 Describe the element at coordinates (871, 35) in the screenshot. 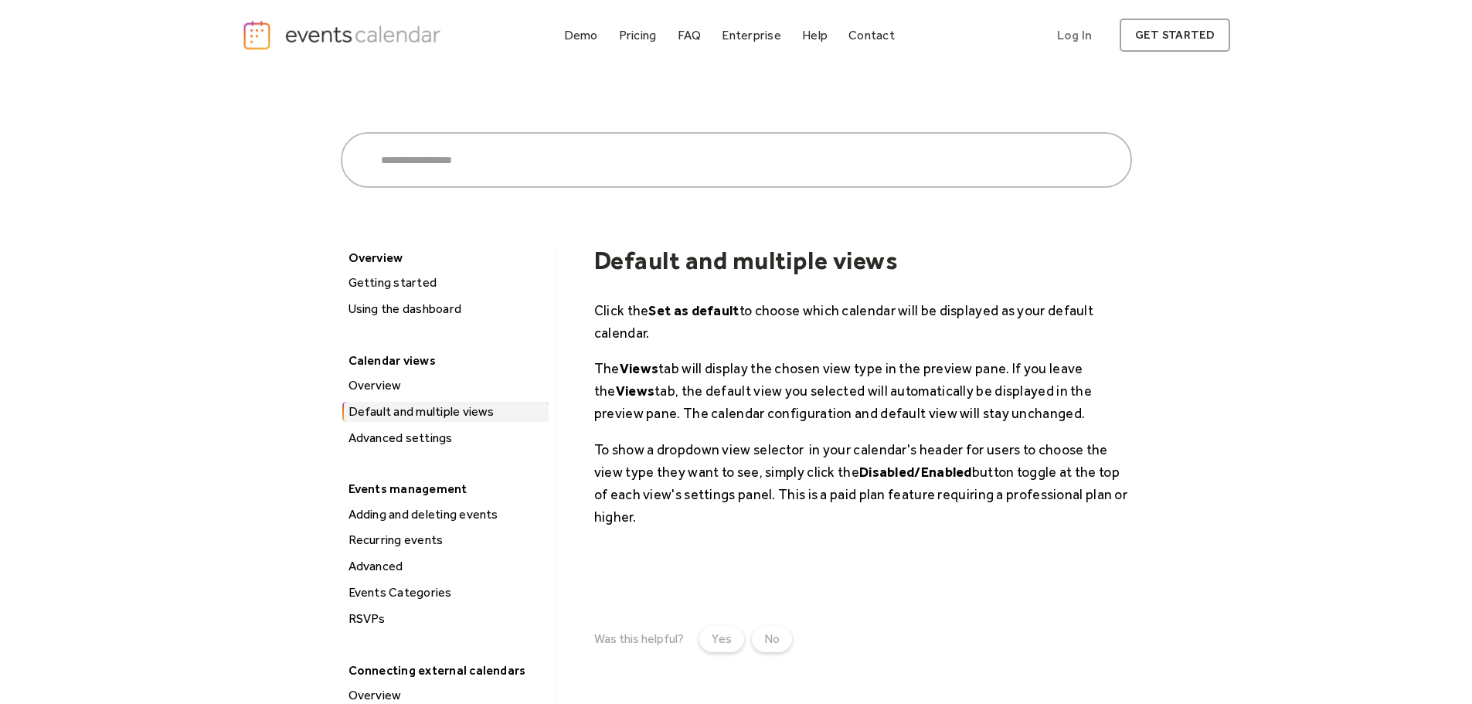

I see `a: Contact` at that location.